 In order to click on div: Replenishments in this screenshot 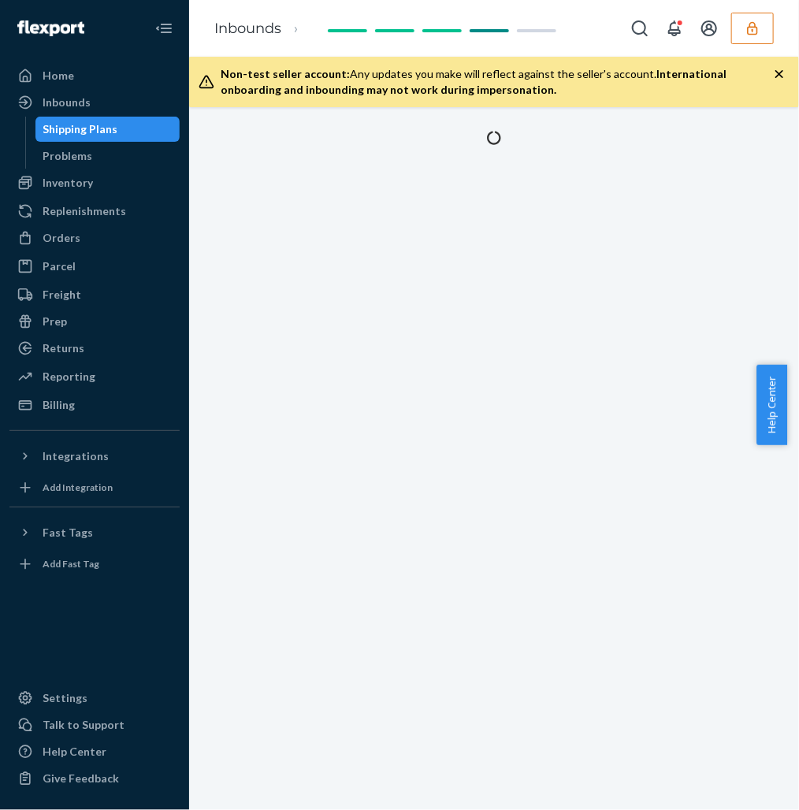, I will do `click(84, 211)`.